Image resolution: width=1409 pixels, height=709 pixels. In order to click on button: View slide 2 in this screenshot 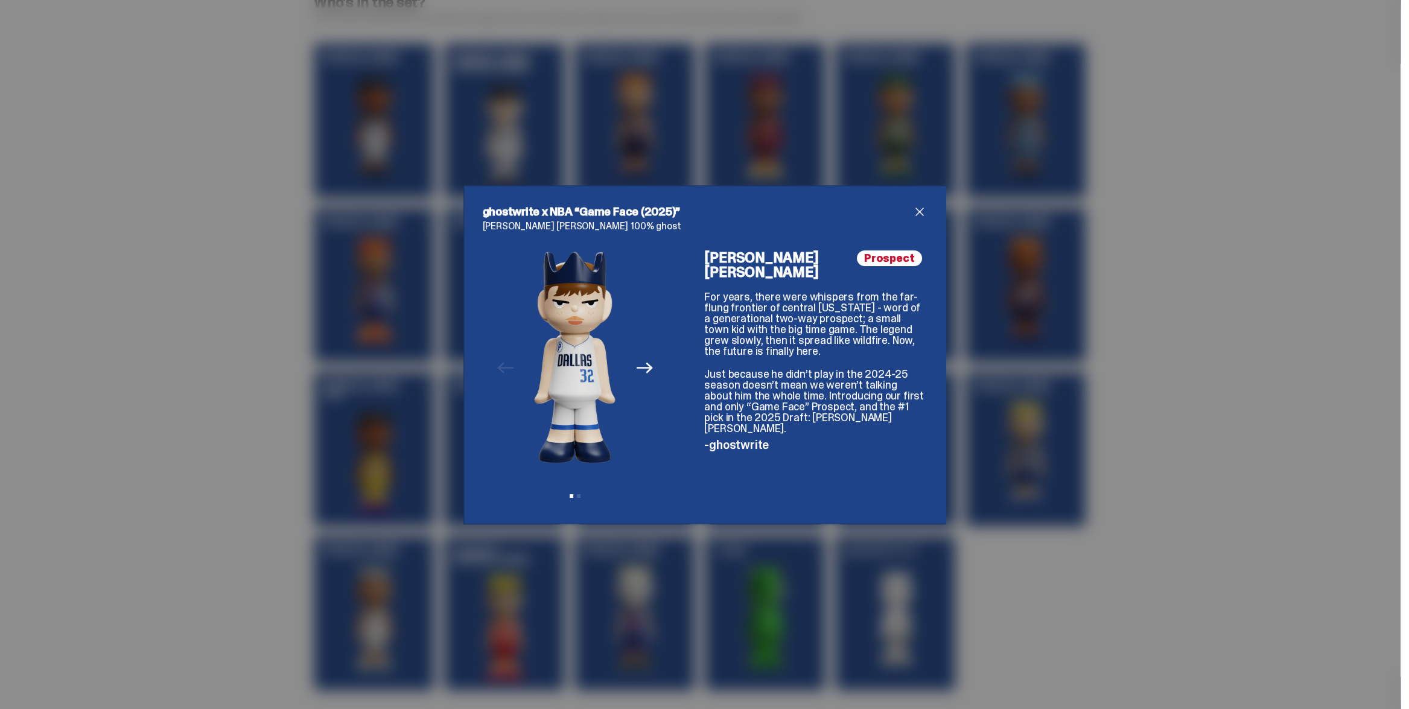, I will do `click(579, 496)`.